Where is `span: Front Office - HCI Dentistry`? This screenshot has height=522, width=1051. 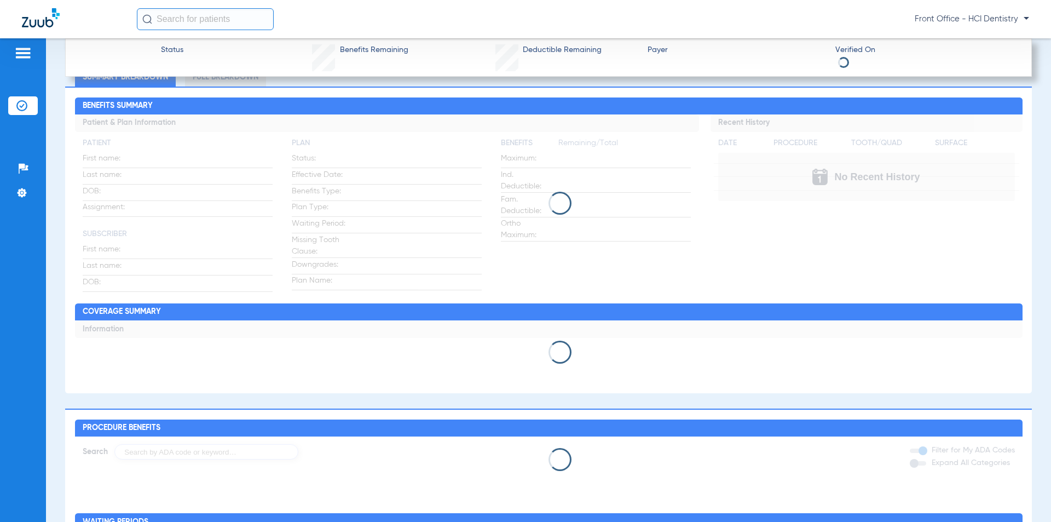 span: Front Office - HCI Dentistry is located at coordinates (972, 19).